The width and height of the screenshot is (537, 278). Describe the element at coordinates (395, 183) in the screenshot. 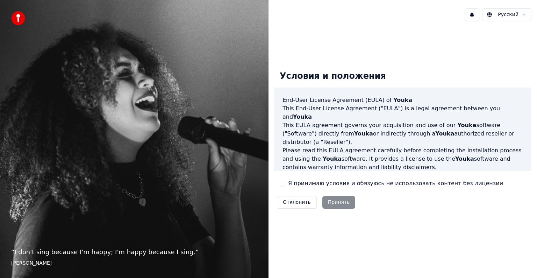

I see `label: Я принимаю условия и обязуюсь не использовать контент без лицензии` at that location.